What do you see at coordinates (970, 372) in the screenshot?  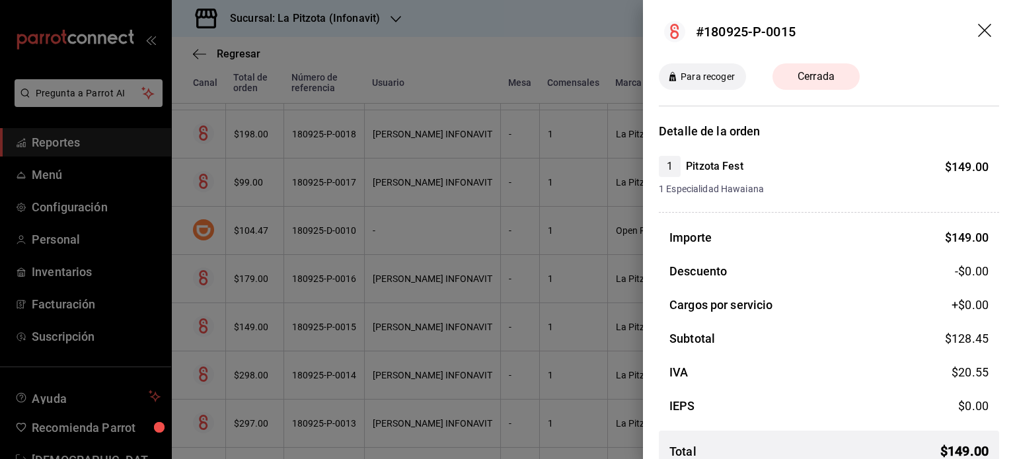 I see `span: $ 20.55` at bounding box center [970, 372].